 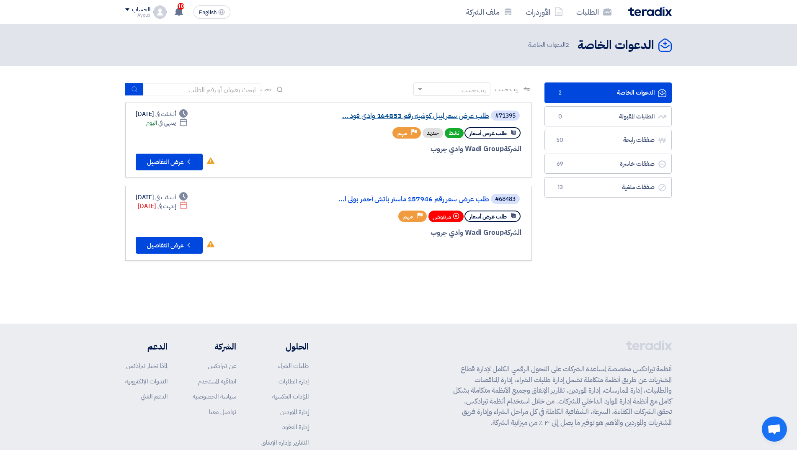 I want to click on div: #71395, so click(x=505, y=116).